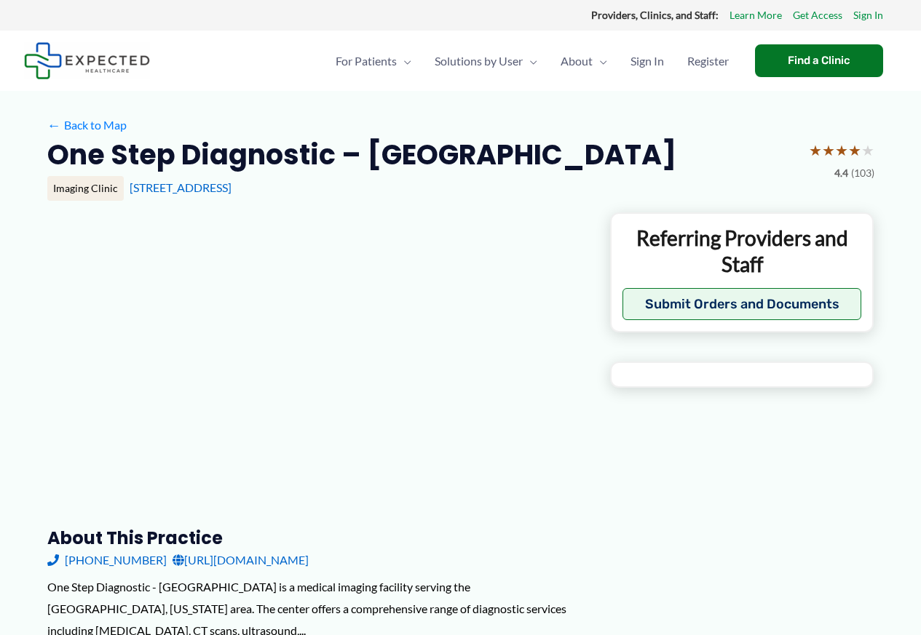 The width and height of the screenshot is (921, 635). I want to click on span: (103), so click(863, 173).